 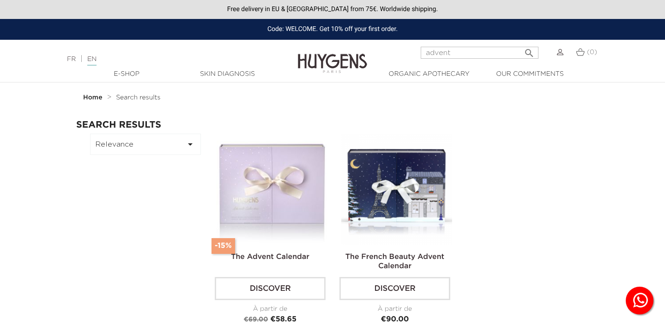 I want to click on a: Organic Apothecary, so click(x=429, y=74).